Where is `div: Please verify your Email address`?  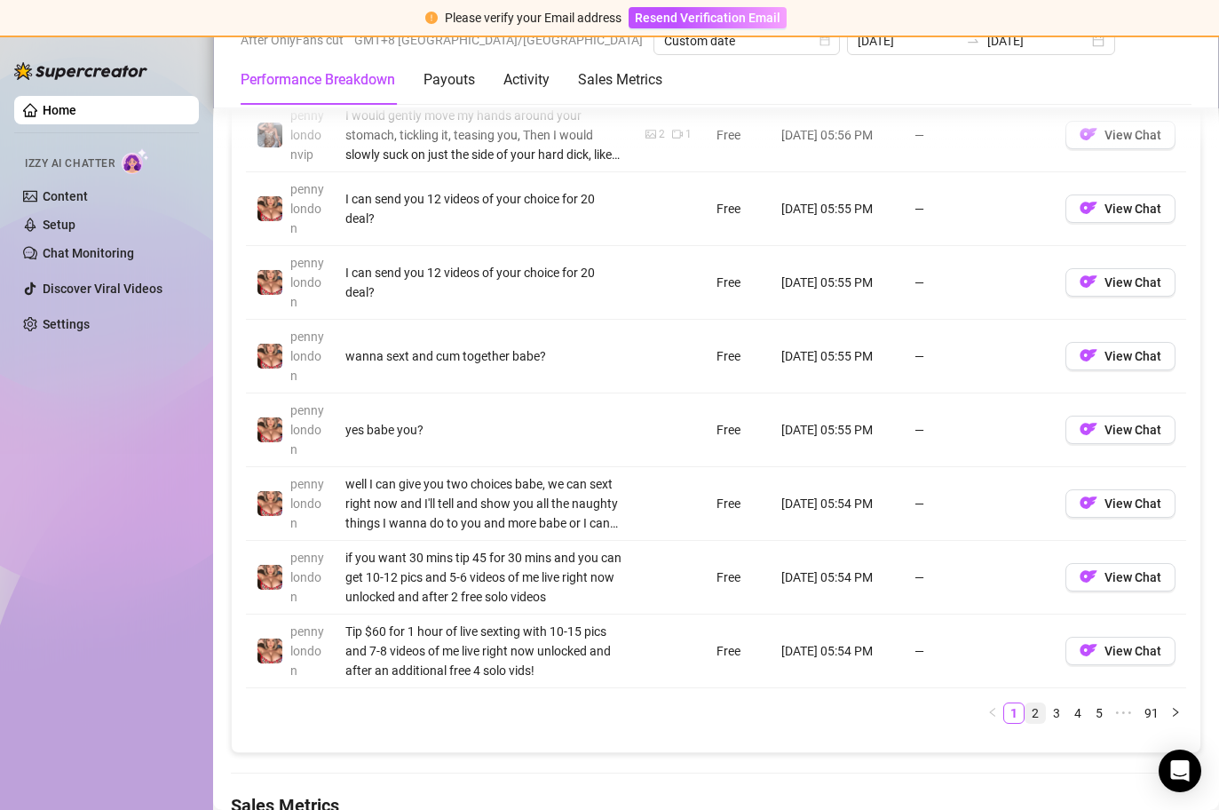 div: Please verify your Email address is located at coordinates (533, 18).